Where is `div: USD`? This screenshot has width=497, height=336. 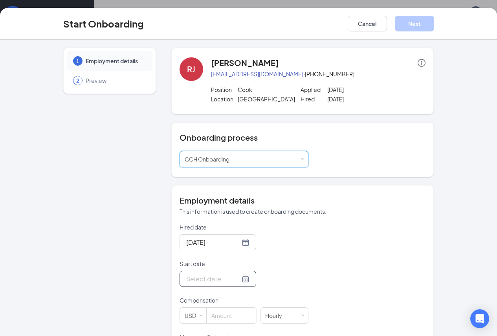
div: USD is located at coordinates (193, 316).